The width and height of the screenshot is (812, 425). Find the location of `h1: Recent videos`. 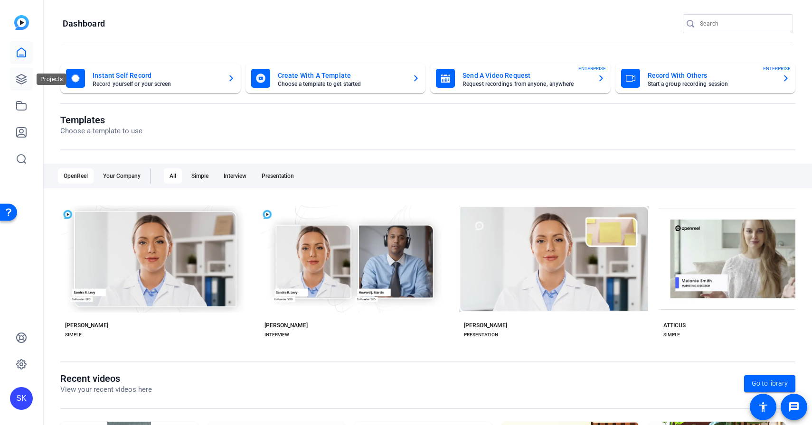

h1: Recent videos is located at coordinates (106, 379).